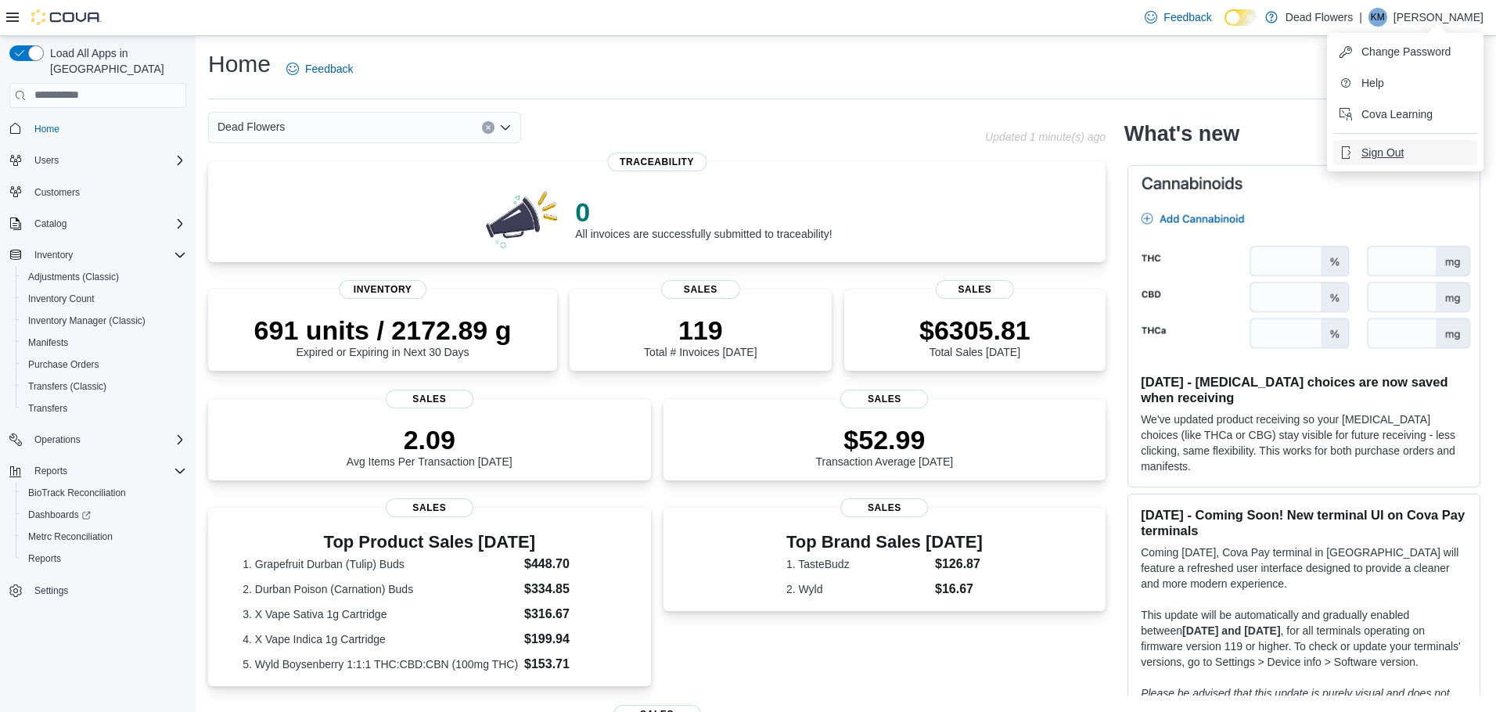 This screenshot has width=1496, height=712. Describe the element at coordinates (1405, 52) in the screenshot. I see `button: Change Password` at that location.